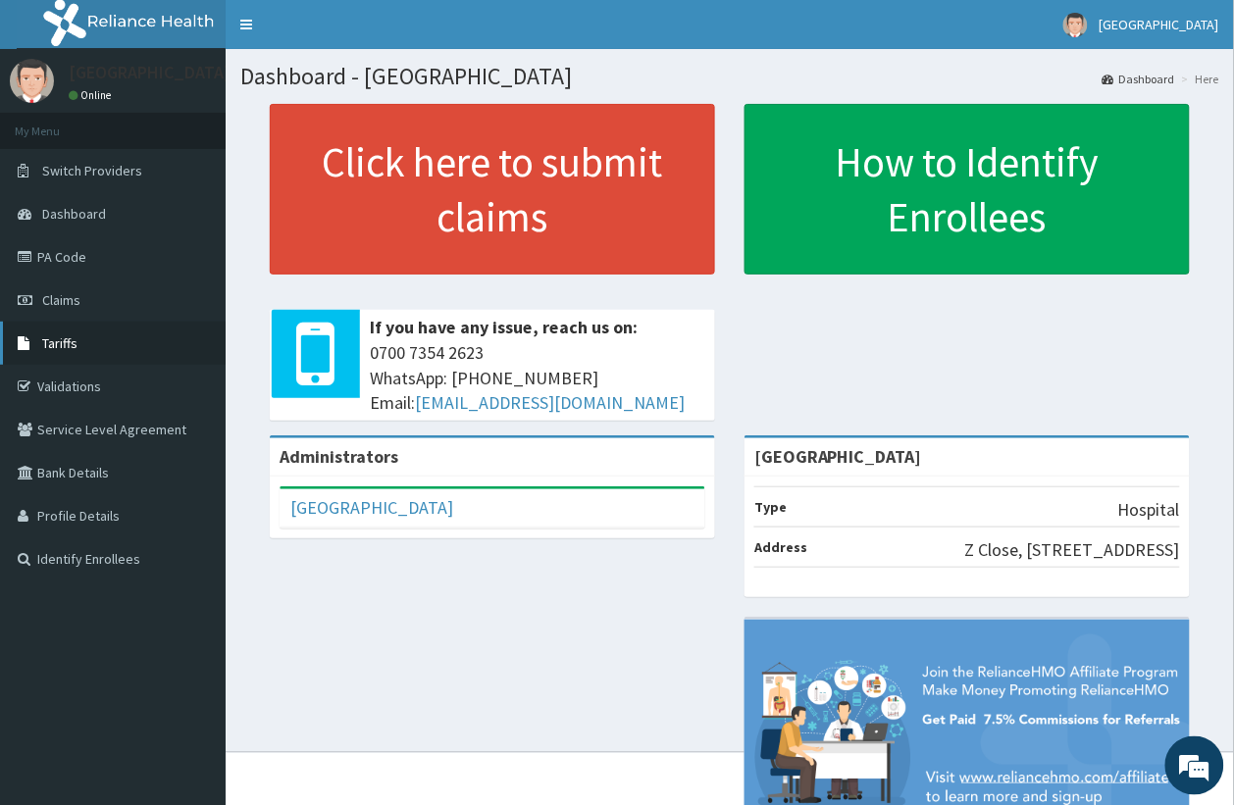  What do you see at coordinates (60, 343) in the screenshot?
I see `span: Tariffs` at bounding box center [60, 343].